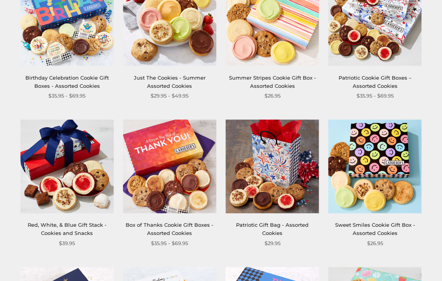 The height and width of the screenshot is (281, 442). Describe the element at coordinates (170, 81) in the screenshot. I see `a: Just The Cookies - Summer Assorted Cookies` at that location.